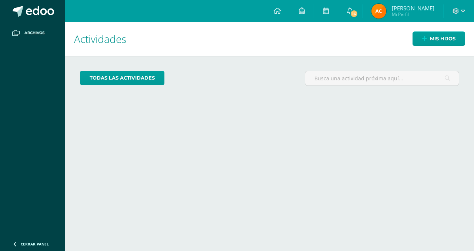  Describe the element at coordinates (34, 33) in the screenshot. I see `span: Archivos` at that location.